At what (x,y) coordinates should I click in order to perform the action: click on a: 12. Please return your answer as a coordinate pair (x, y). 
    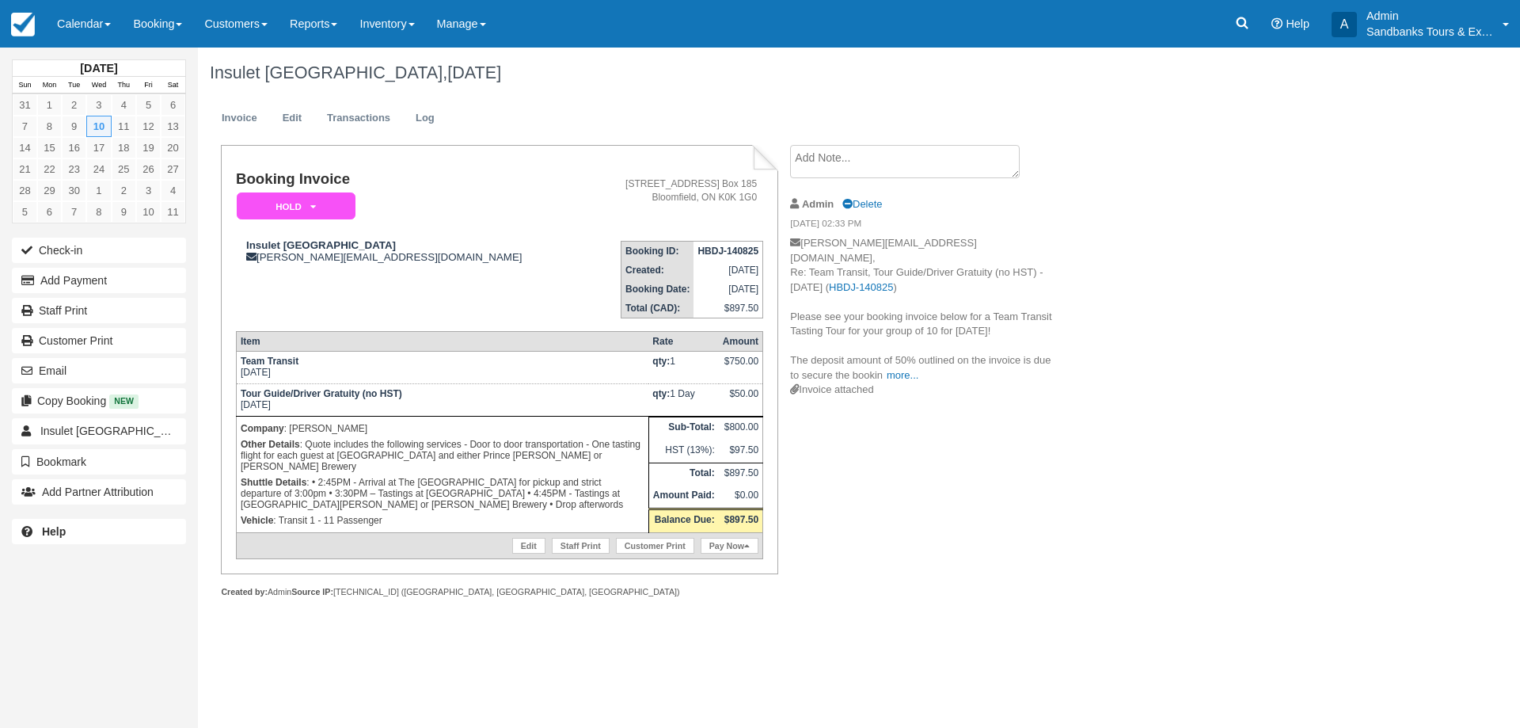
    Looking at the image, I should click on (148, 126).